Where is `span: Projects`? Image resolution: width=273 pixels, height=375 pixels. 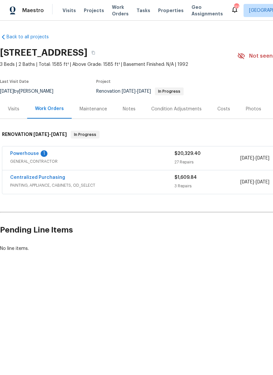 span: Projects is located at coordinates (94, 10).